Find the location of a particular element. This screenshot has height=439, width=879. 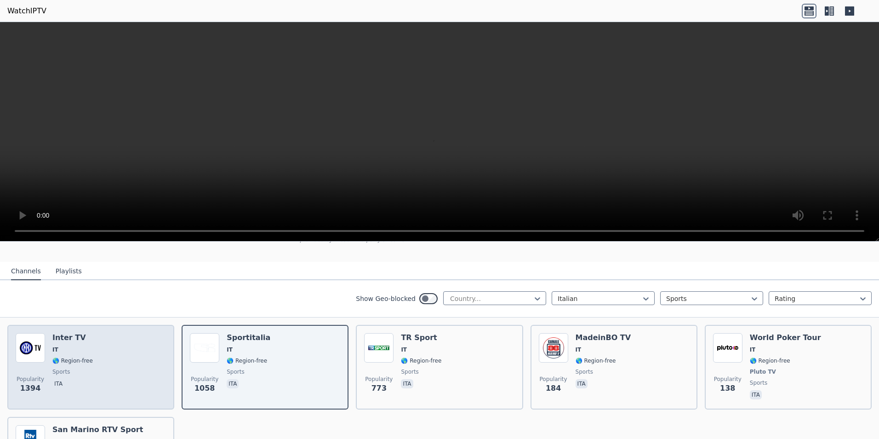

h6: Sportitalia is located at coordinates (248, 337).